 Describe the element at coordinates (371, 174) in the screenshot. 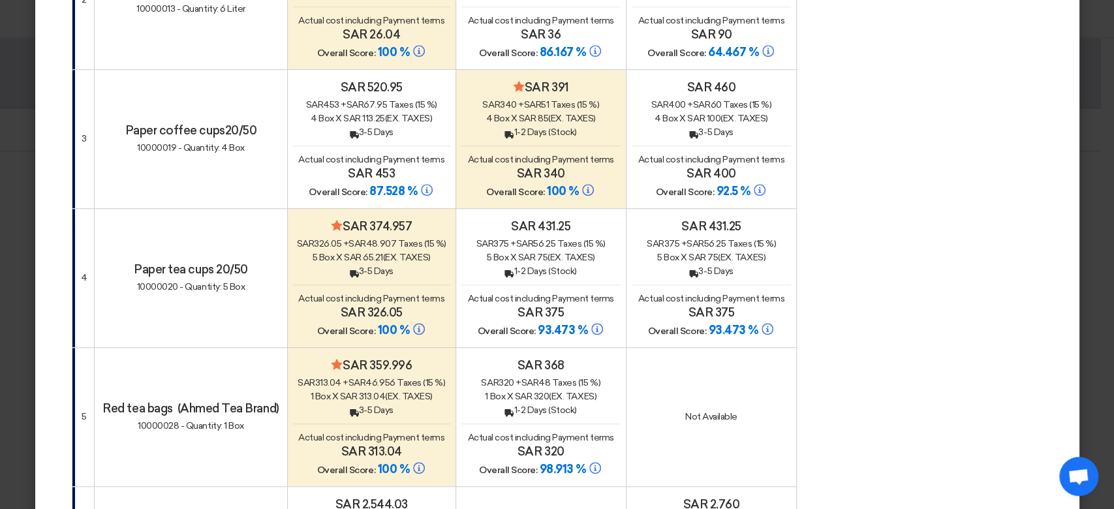

I see `h4: sar 453` at that location.